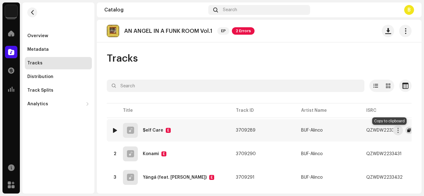 The width and height of the screenshot is (424, 196). I want to click on re-m-nav-item: Tracks, so click(58, 63).